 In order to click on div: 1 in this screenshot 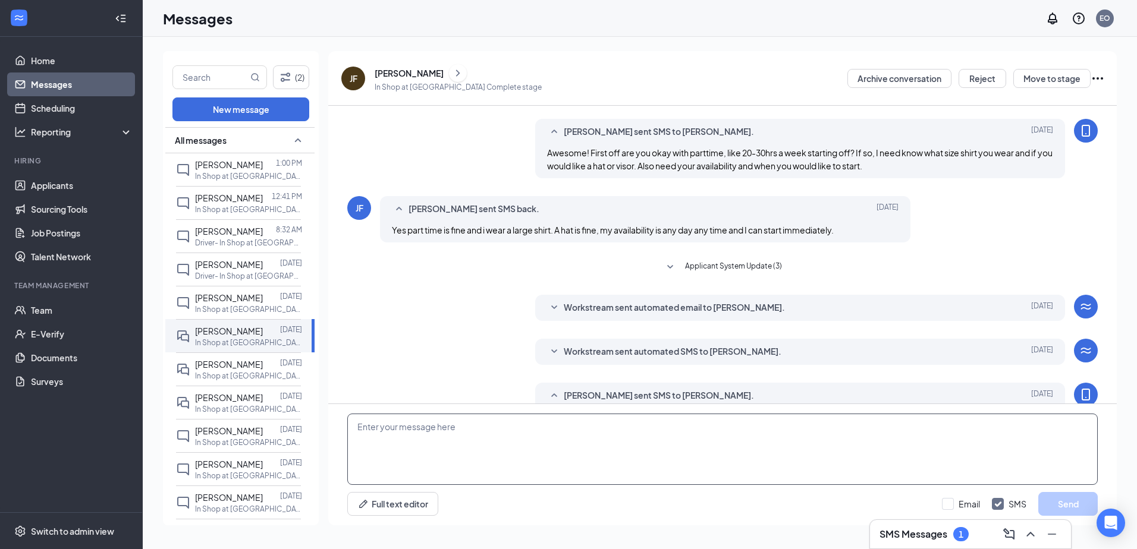, I will do `click(961, 535)`.